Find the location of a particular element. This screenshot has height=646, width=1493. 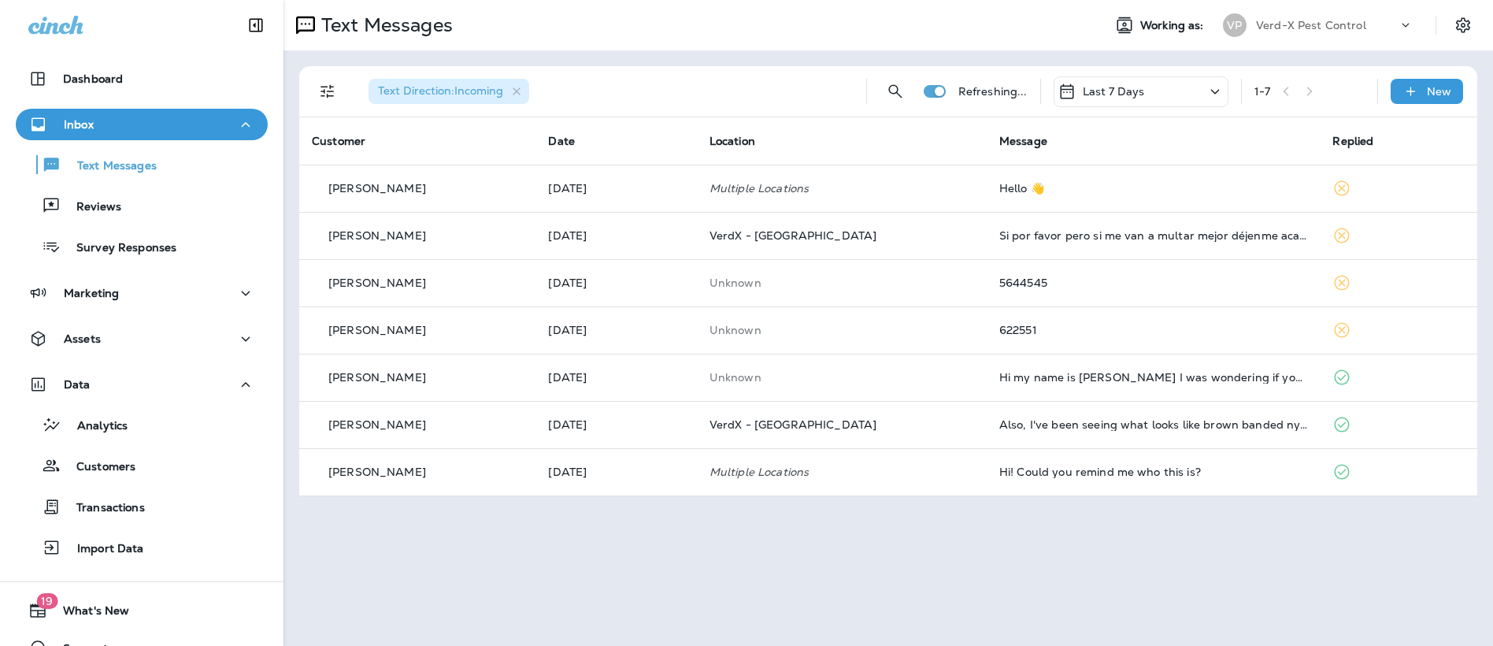

p: Transactions is located at coordinates (102, 508).